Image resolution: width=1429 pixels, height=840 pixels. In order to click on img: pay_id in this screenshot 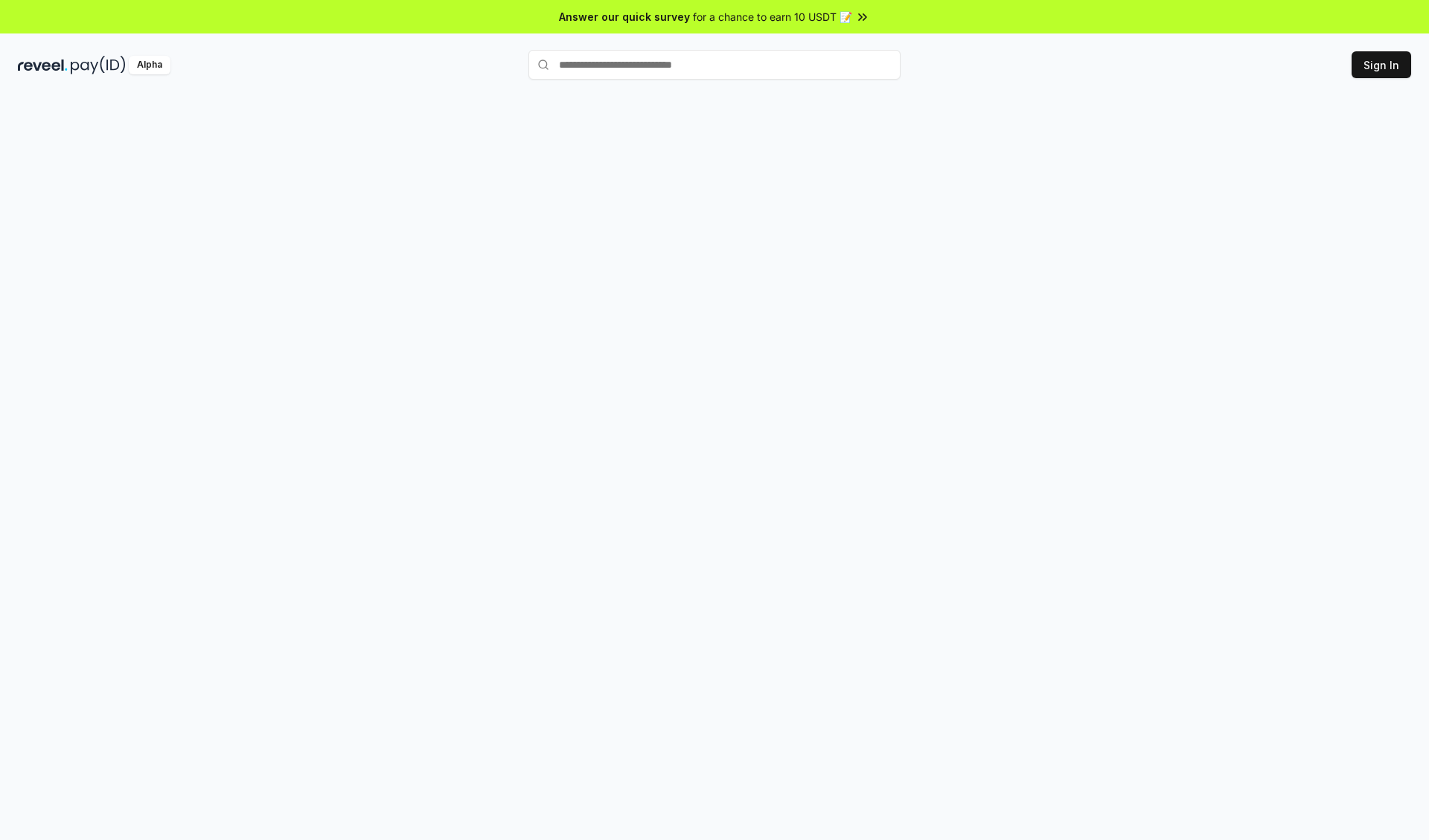, I will do `click(98, 65)`.